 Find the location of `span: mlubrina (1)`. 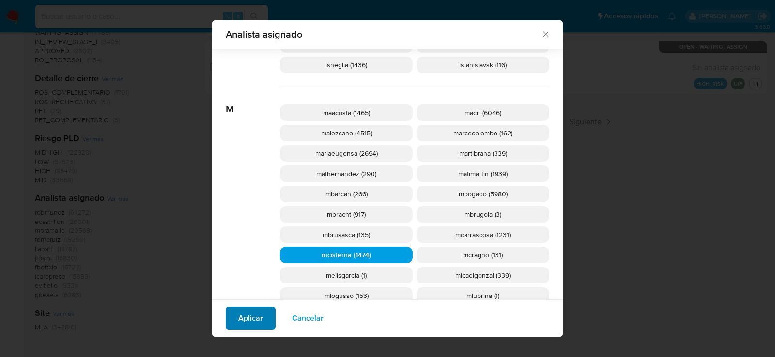

span: mlubrina (1) is located at coordinates (483, 296).